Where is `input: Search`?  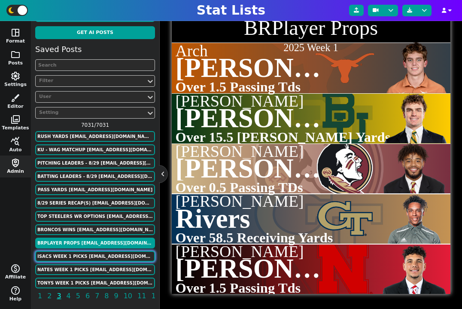
input: Search is located at coordinates (95, 65).